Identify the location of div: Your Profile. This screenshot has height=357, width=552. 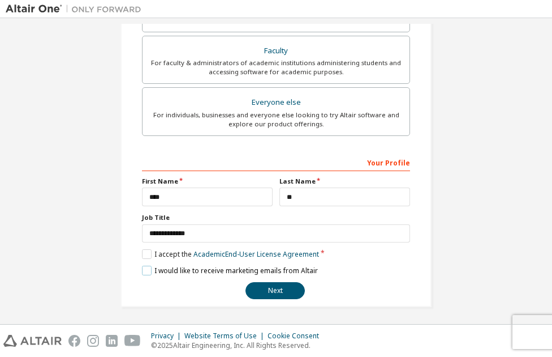
(276, 162).